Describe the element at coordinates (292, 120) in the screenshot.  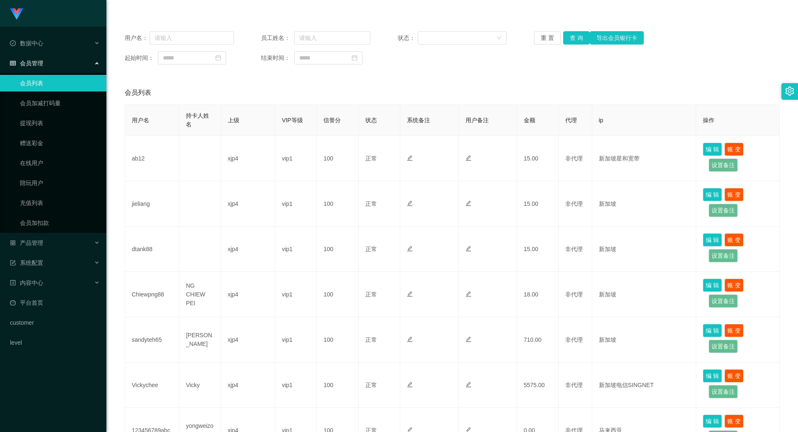
I see `span: VIP等级` at that location.